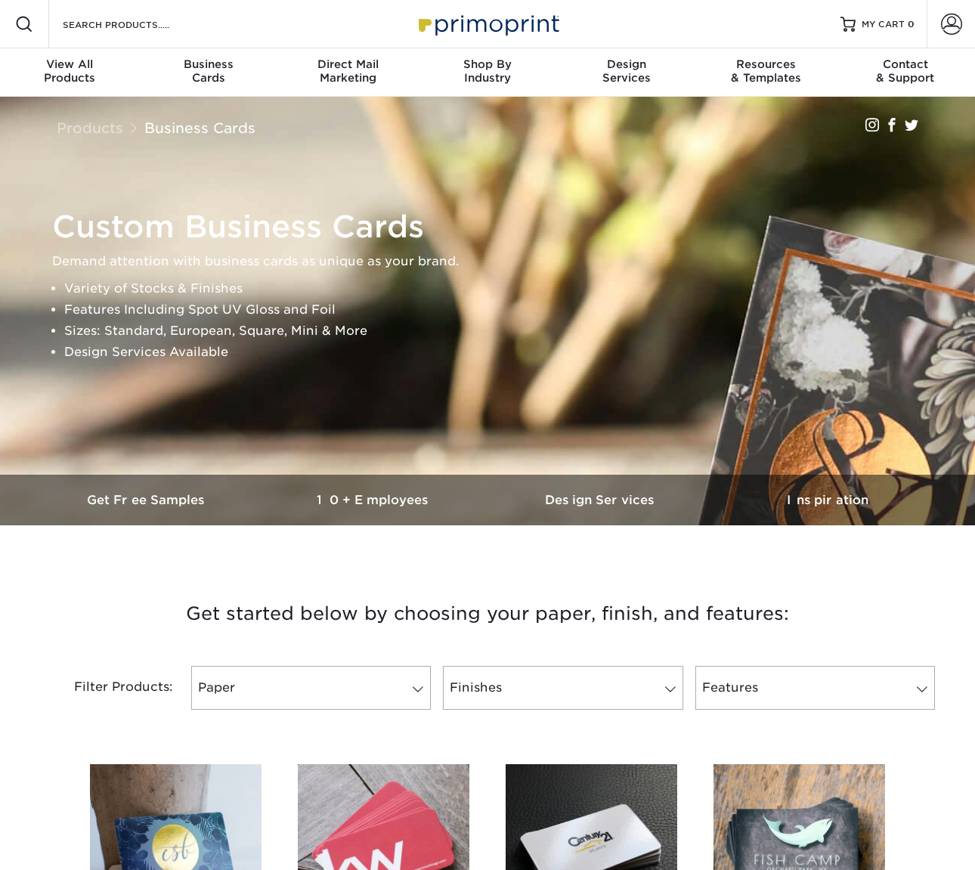  What do you see at coordinates (374, 499) in the screenshot?
I see `h3: 10+ Employees` at bounding box center [374, 499].